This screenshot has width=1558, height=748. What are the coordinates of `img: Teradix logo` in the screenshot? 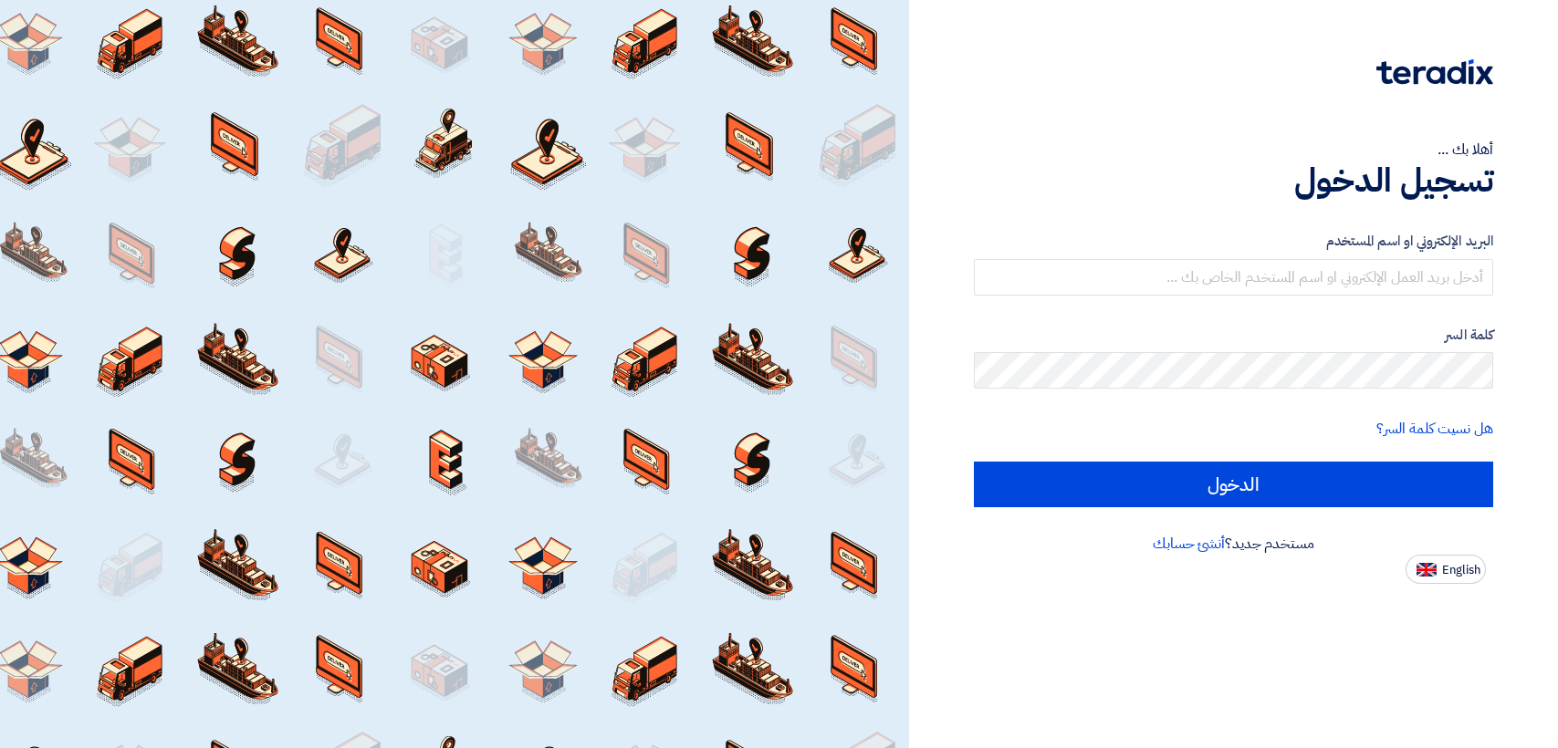 It's located at (1435, 72).